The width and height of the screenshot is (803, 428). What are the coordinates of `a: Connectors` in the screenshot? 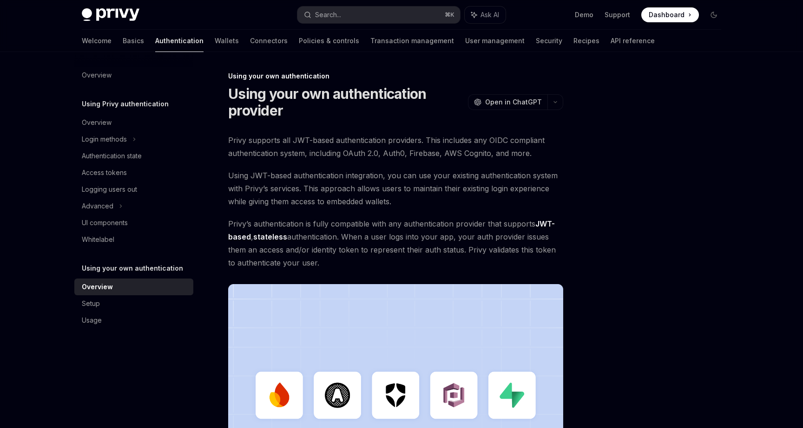 It's located at (269, 41).